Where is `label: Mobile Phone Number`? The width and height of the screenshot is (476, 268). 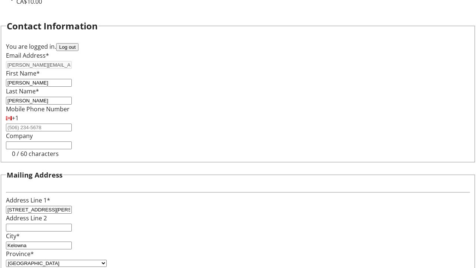
label: Mobile Phone Number is located at coordinates (38, 109).